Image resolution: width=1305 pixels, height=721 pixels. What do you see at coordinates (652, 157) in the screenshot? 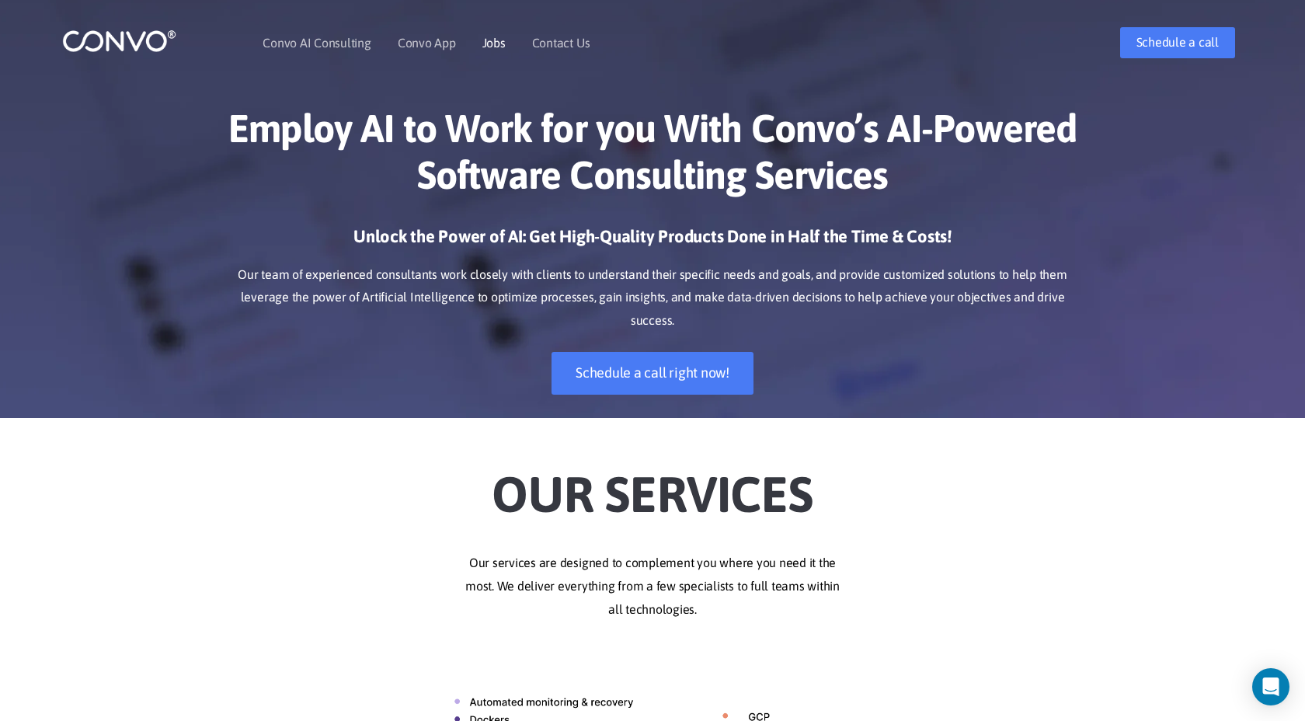
I see `h1: Employ AI to Work for you With Convo’s AI-Powered Software Consulting Services` at bounding box center [652, 157].